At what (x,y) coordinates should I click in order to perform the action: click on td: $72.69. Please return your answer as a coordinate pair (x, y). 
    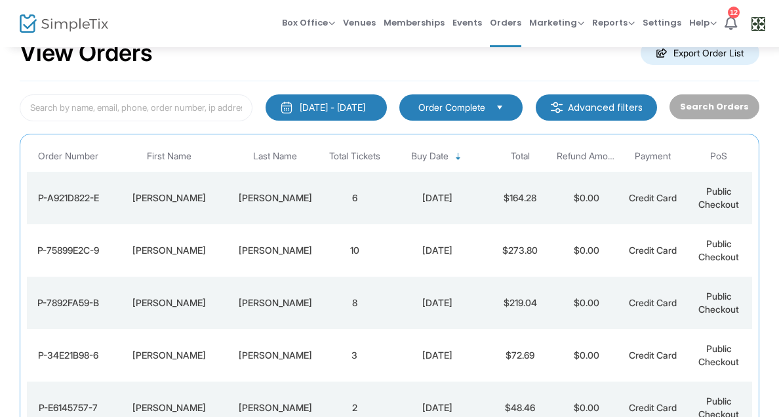
    Looking at the image, I should click on (520, 355).